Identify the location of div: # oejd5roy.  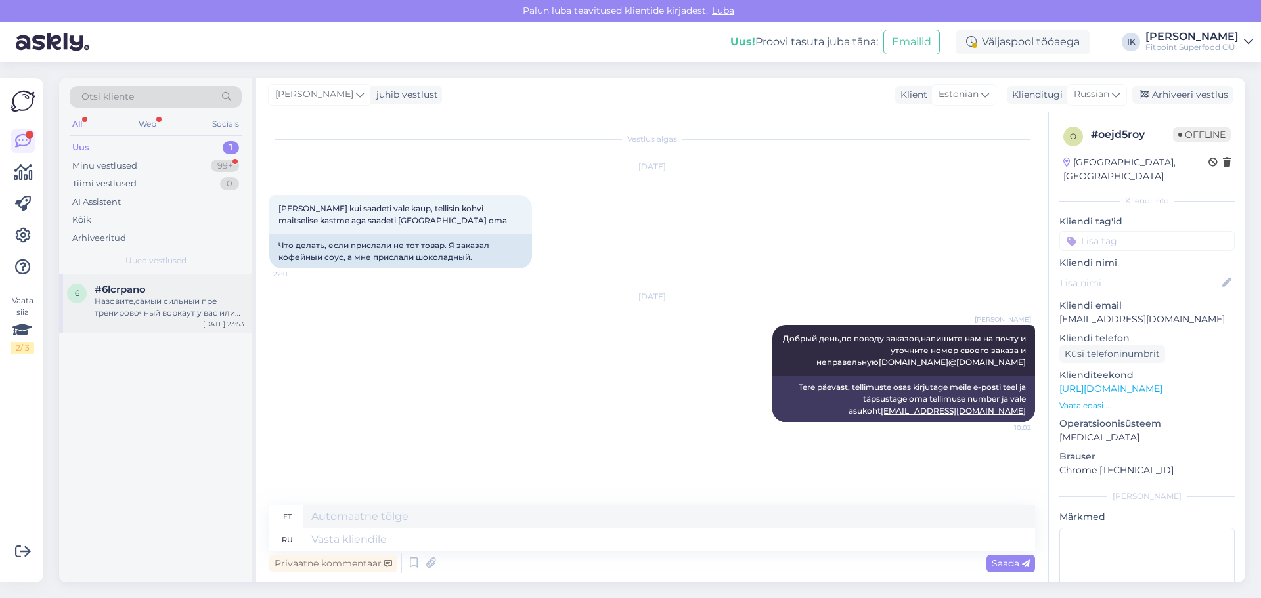
(1131, 135).